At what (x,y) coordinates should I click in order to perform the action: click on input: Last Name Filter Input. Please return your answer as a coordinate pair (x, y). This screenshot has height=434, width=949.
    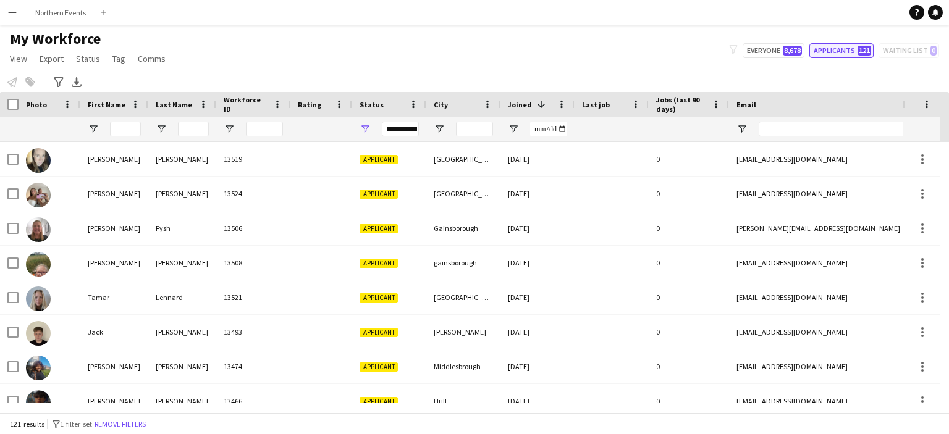
    Looking at the image, I should click on (193, 129).